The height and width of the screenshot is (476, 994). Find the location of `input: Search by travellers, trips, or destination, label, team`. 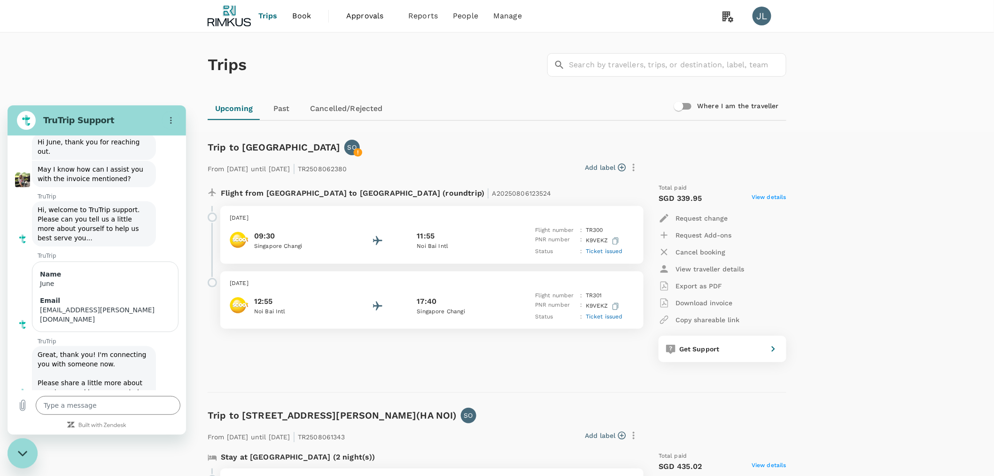

input: Search by travellers, trips, or destination, label, team is located at coordinates (678, 65).